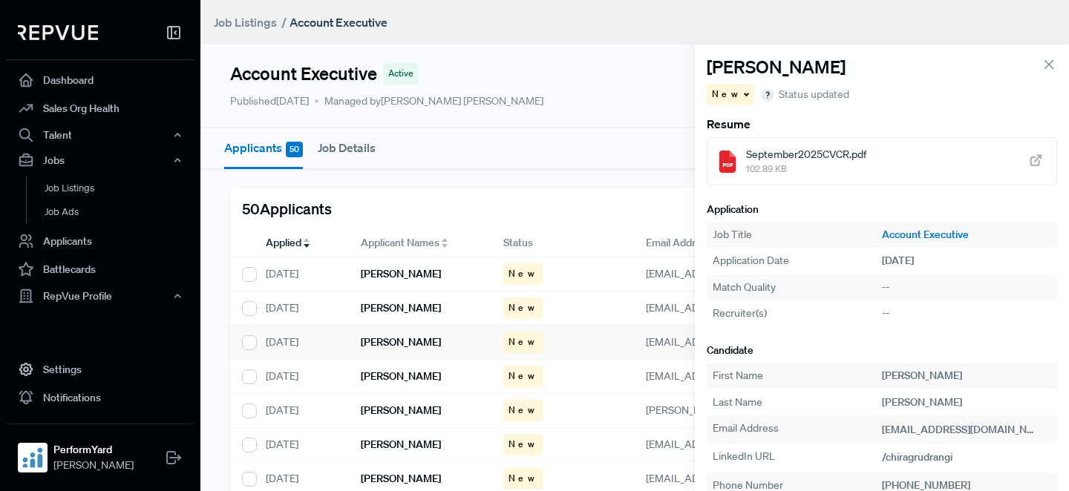 Image resolution: width=1069 pixels, height=491 pixels. Describe the element at coordinates (338, 22) in the screenshot. I see `strong: Account Executive` at that location.